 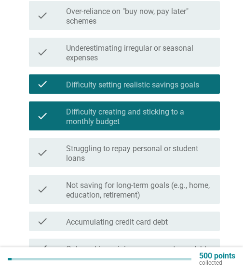 What do you see at coordinates (139, 16) in the screenshot?
I see `label: Over-reliance on "buy now, pay later" schemes` at bounding box center [139, 16].